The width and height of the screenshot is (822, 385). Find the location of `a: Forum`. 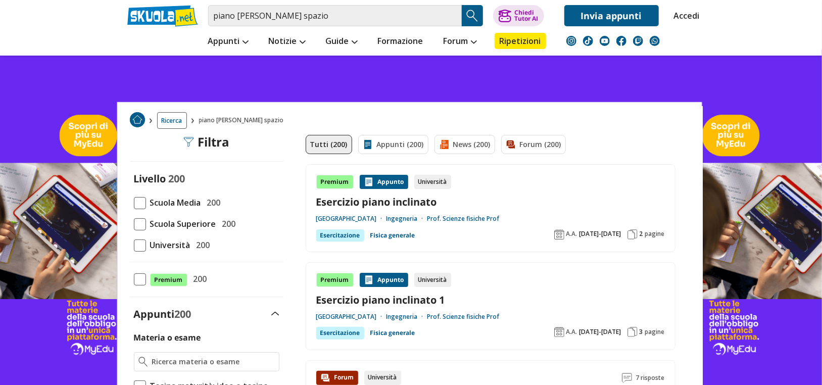

a: Forum is located at coordinates (460, 42).